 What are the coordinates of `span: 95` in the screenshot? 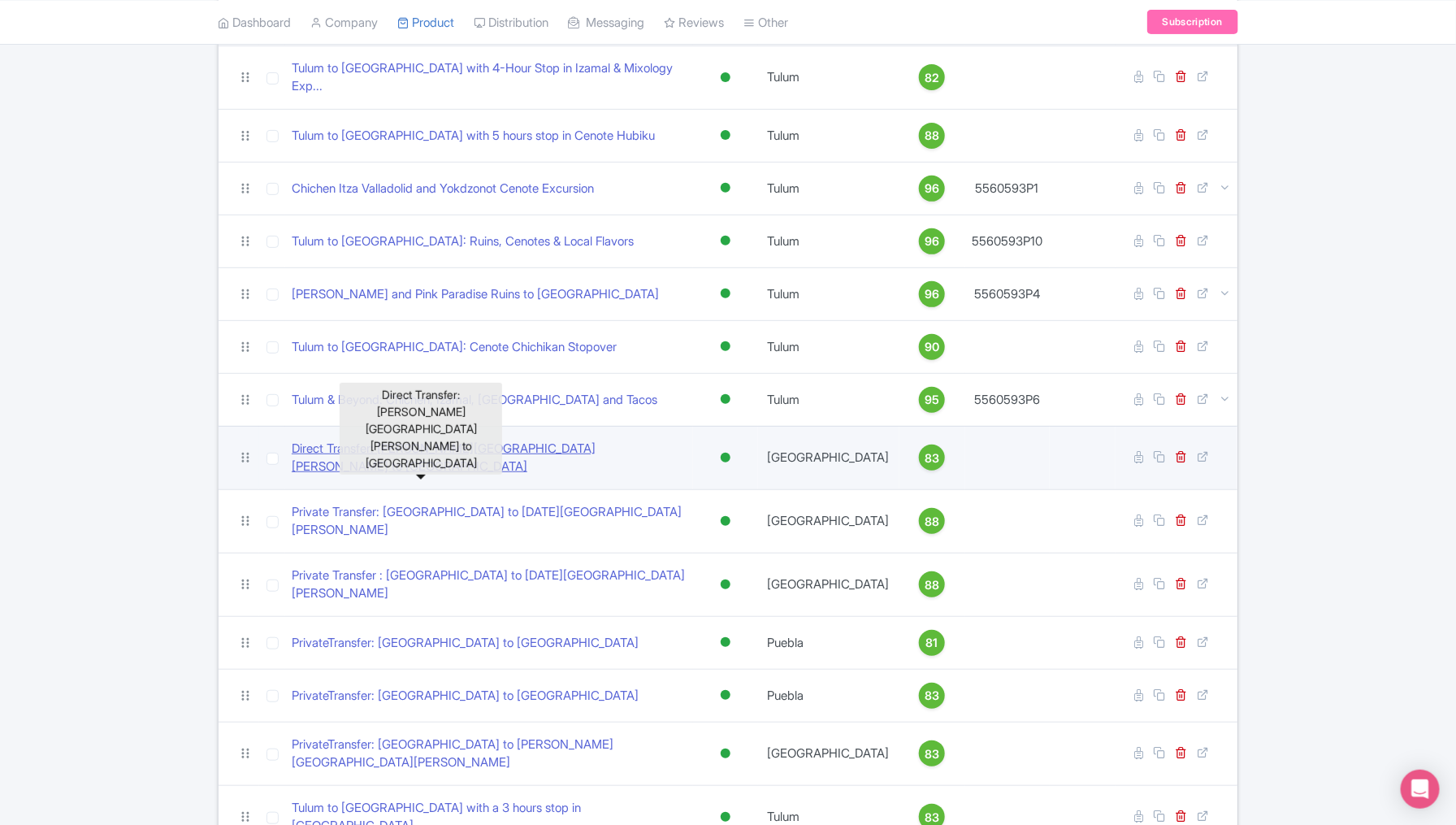 It's located at (932, 400).